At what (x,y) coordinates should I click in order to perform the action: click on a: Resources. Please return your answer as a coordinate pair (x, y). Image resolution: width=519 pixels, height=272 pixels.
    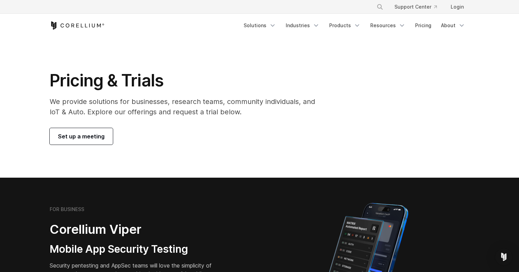
    Looking at the image, I should click on (388, 26).